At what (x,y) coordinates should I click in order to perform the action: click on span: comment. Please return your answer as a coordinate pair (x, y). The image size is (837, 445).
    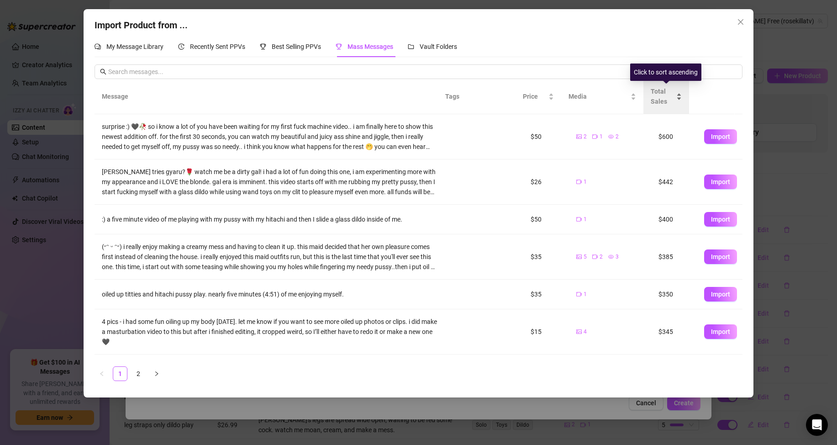
    Looking at the image, I should click on (98, 47).